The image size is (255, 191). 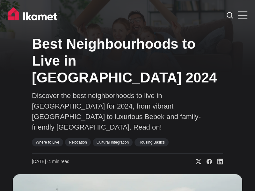 I want to click on a: Share on Linkedin, so click(x=217, y=162).